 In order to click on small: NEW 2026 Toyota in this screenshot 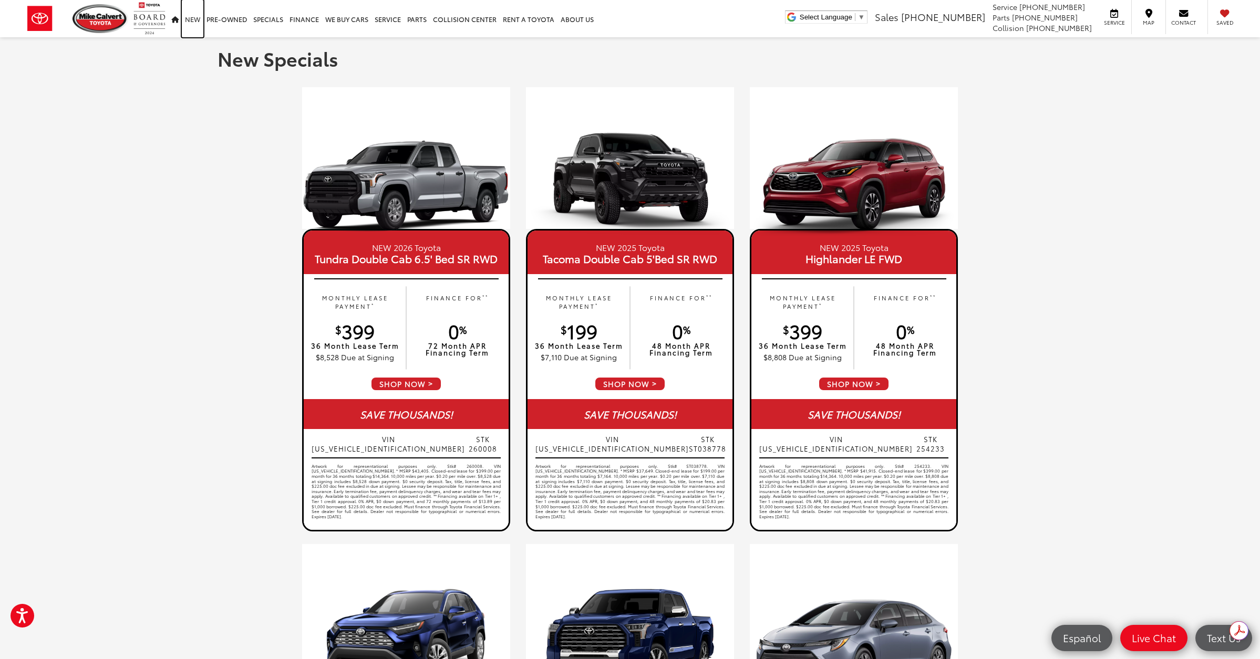, I will do `click(406, 247)`.